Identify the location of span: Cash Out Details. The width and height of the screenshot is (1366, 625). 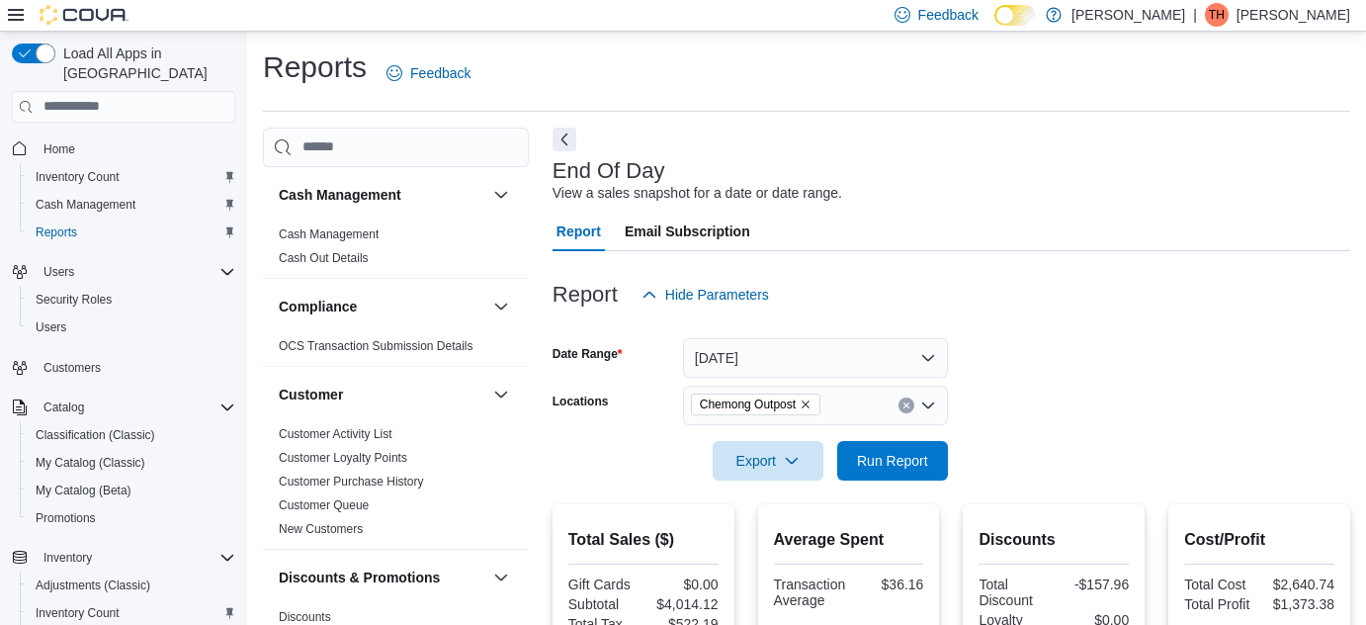
(323, 258).